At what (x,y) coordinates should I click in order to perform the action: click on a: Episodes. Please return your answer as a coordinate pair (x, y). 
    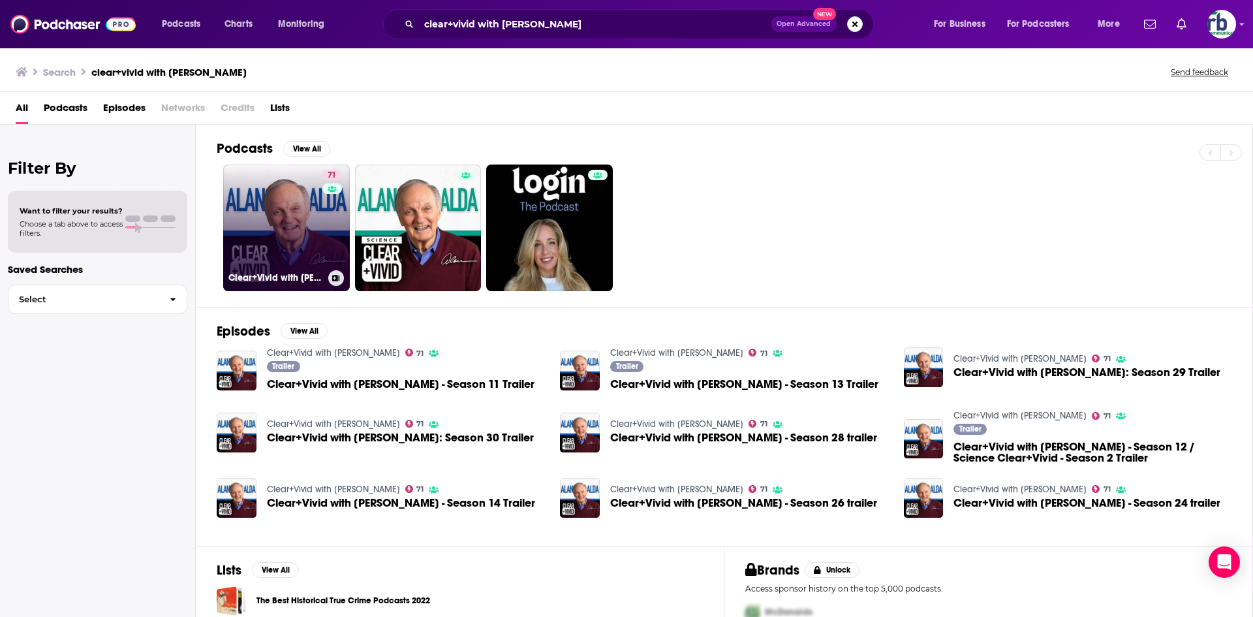
    Looking at the image, I should click on (124, 110).